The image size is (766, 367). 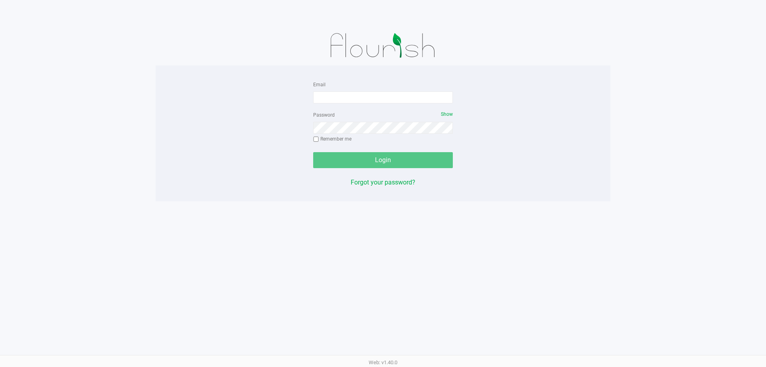 What do you see at coordinates (319, 85) in the screenshot?
I see `label: Email` at bounding box center [319, 85].